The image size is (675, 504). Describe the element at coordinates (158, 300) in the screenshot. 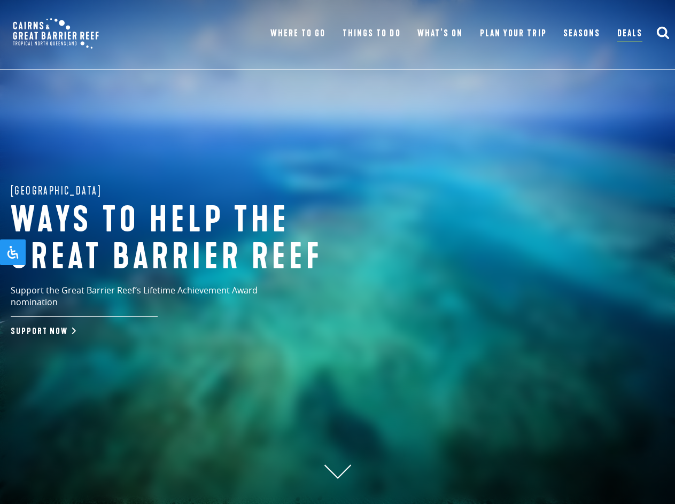

I see `p: Support the Great Barrier Reef’s Lifetime Achievement Award nomination` at that location.